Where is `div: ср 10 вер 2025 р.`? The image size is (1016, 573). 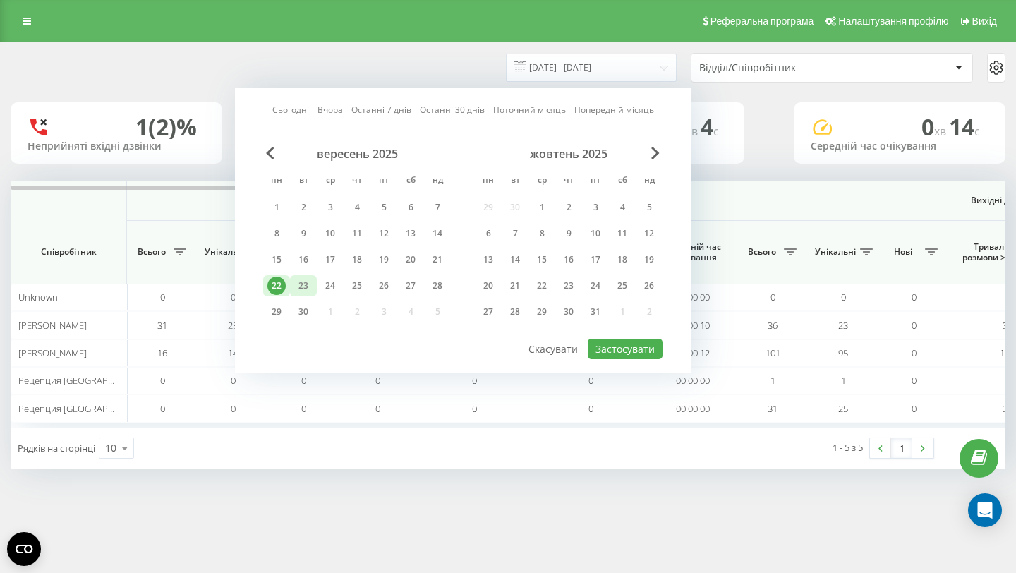
div: ср 10 вер 2025 р. is located at coordinates (330, 234).